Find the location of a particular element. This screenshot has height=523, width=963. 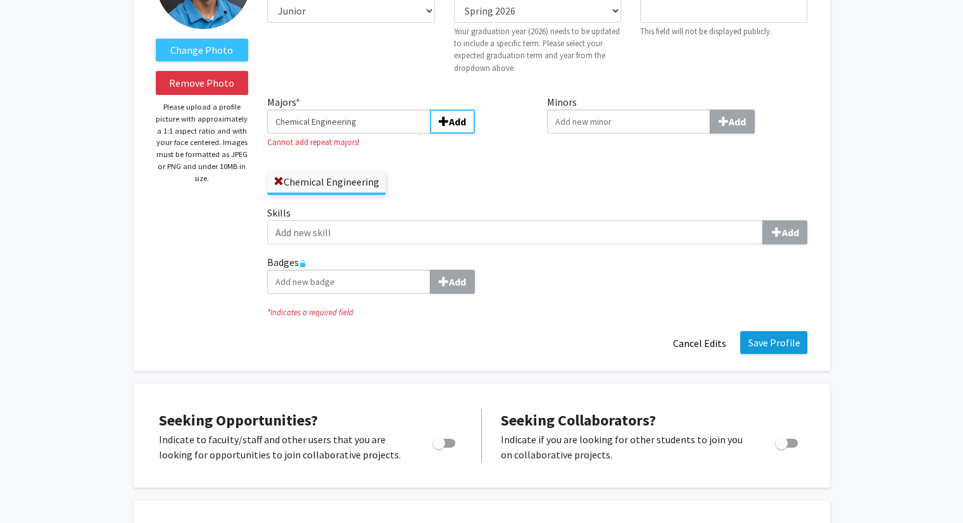

label: Chemical Engineering is located at coordinates (326, 182).